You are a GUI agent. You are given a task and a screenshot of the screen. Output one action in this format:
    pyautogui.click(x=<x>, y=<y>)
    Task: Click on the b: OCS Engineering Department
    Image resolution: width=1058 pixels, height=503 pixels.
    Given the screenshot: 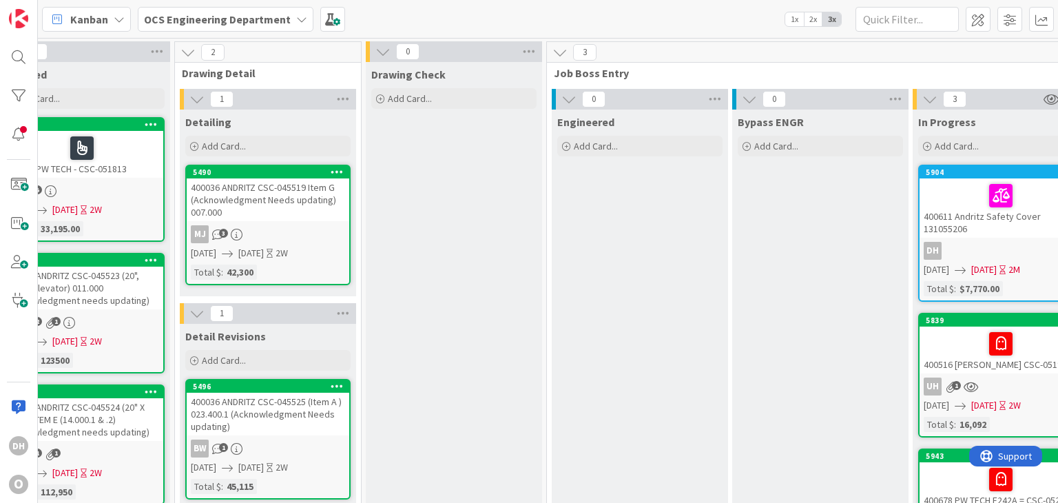 What is the action you would take?
    pyautogui.click(x=217, y=19)
    